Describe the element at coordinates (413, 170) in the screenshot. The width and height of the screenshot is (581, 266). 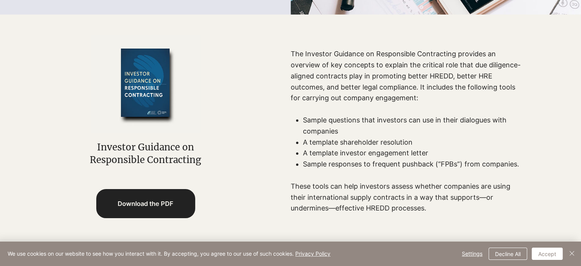
I see `p: Sample responses to frequent pushback (“FPBs”) from companies.` at that location.